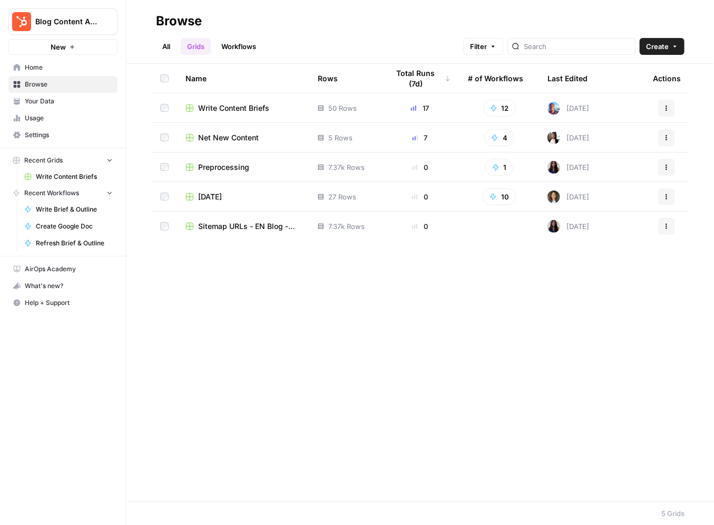  What do you see at coordinates (554, 138) in the screenshot?
I see `img: xqjo96fmx1yk2e67jao8cdkou4un` at bounding box center [554, 138].